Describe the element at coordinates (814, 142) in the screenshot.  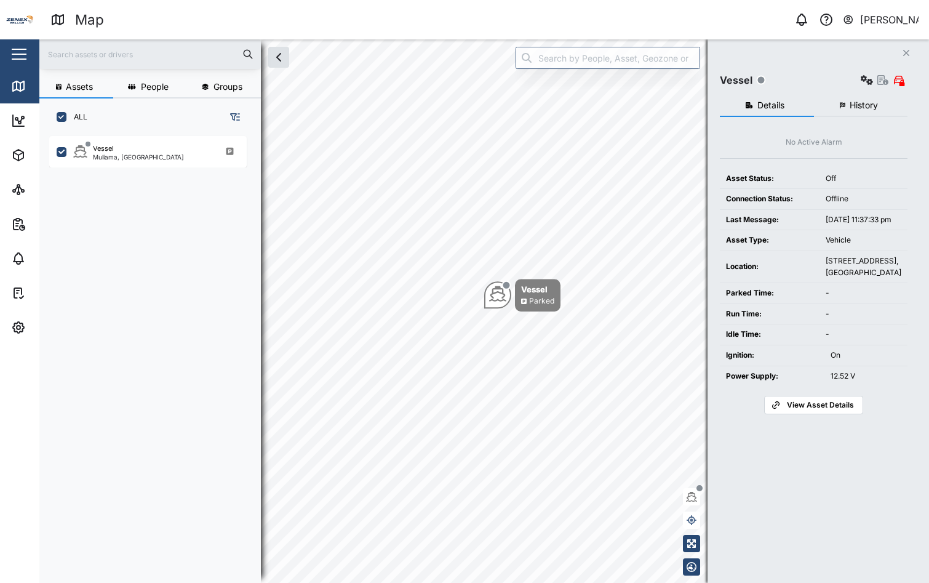
I see `div: No Active Alarm` at that location.